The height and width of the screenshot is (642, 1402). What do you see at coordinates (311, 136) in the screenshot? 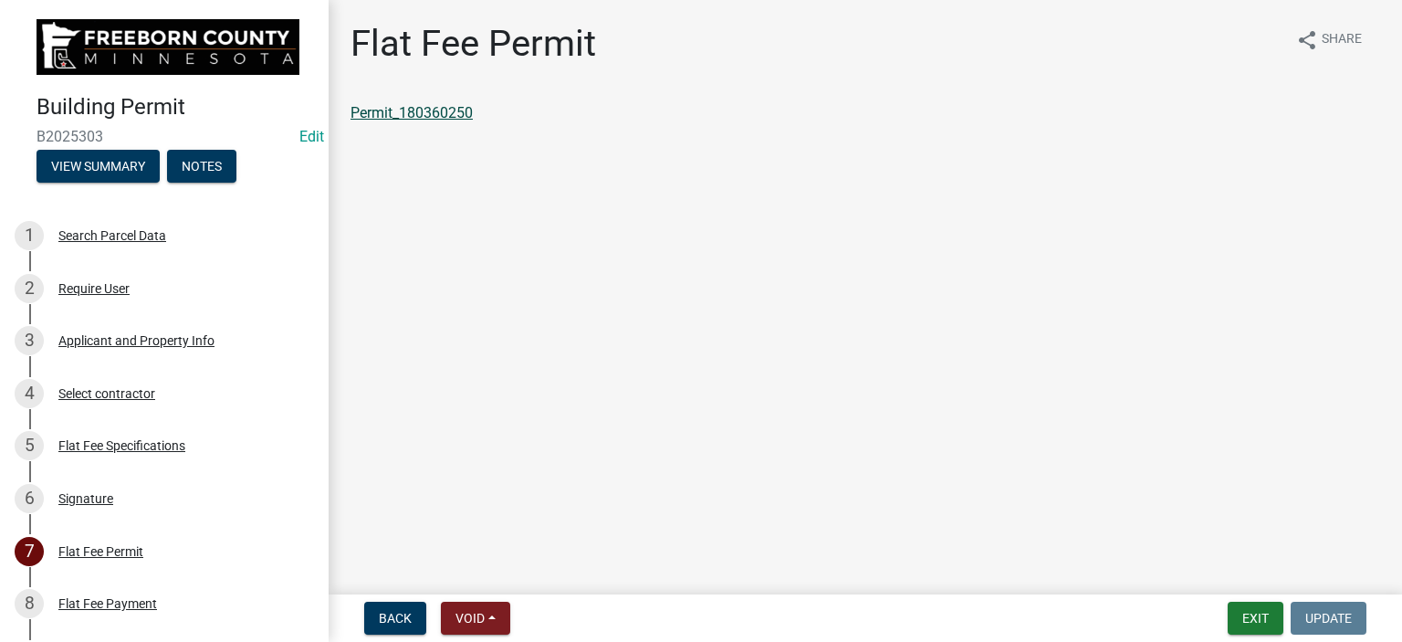
I see `wm-modal-confirm: Edit Application Number` at bounding box center [311, 136].